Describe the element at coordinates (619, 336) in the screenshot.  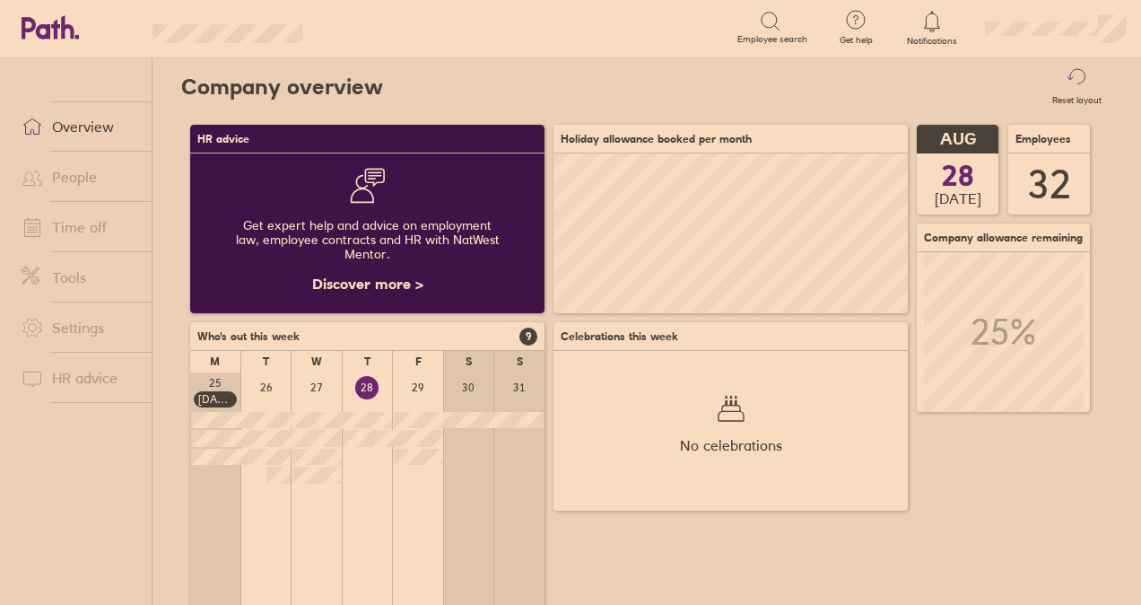
I see `span: Celebrations this week` at that location.